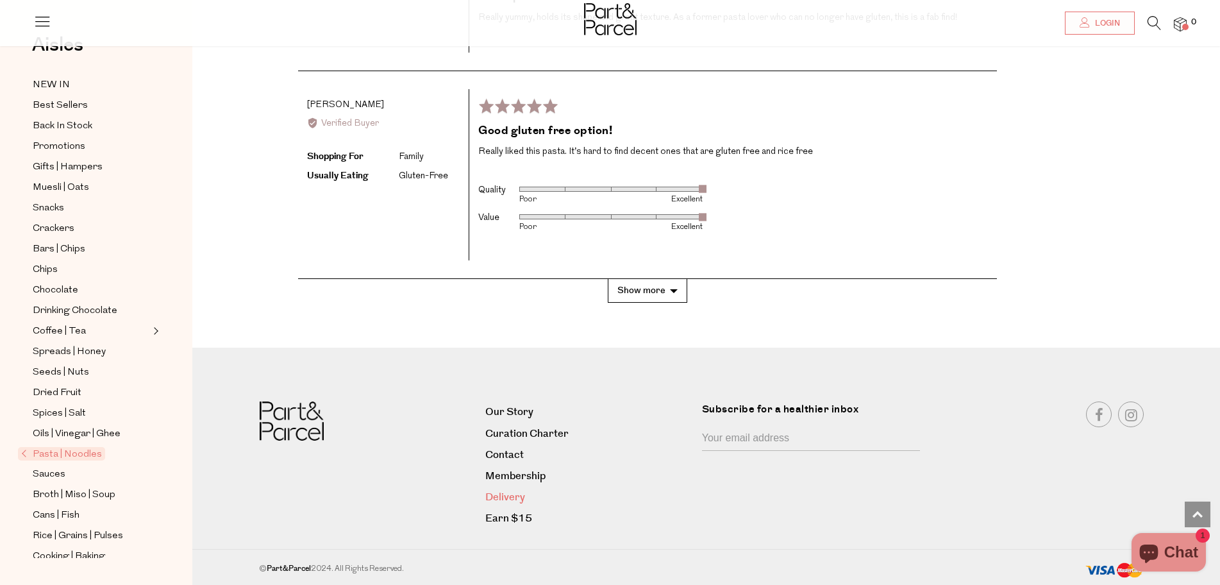 This screenshot has width=1220, height=585. I want to click on button: Expand/Collapse Coffee | Tea, so click(154, 331).